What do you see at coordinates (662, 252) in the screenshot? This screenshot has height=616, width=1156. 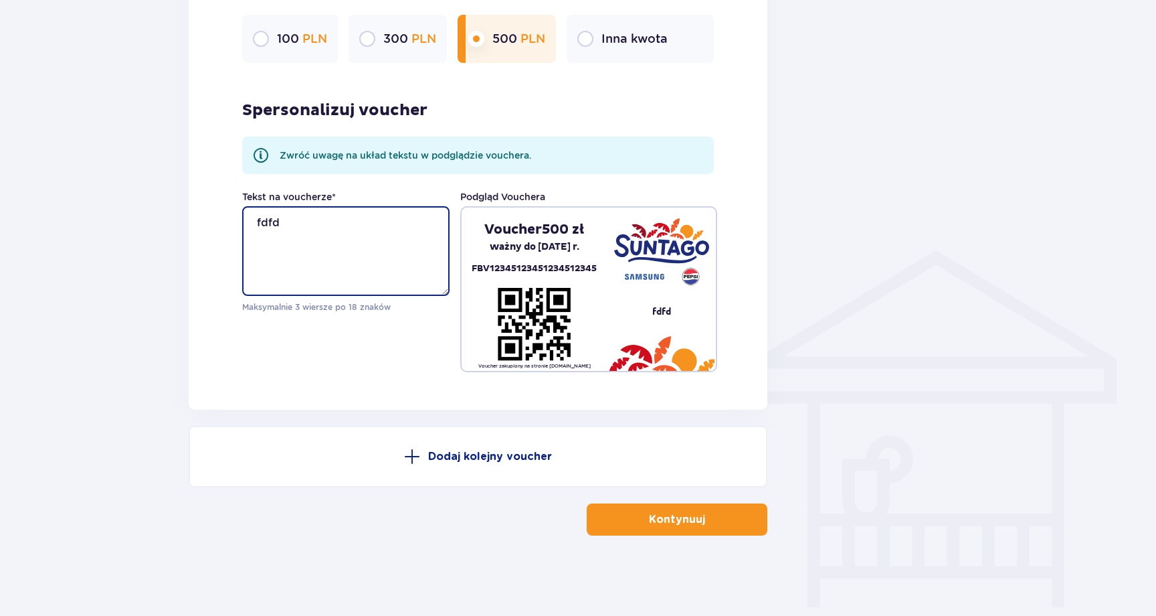 I see `img: Suntago - Samsung - Pepsi` at bounding box center [662, 252].